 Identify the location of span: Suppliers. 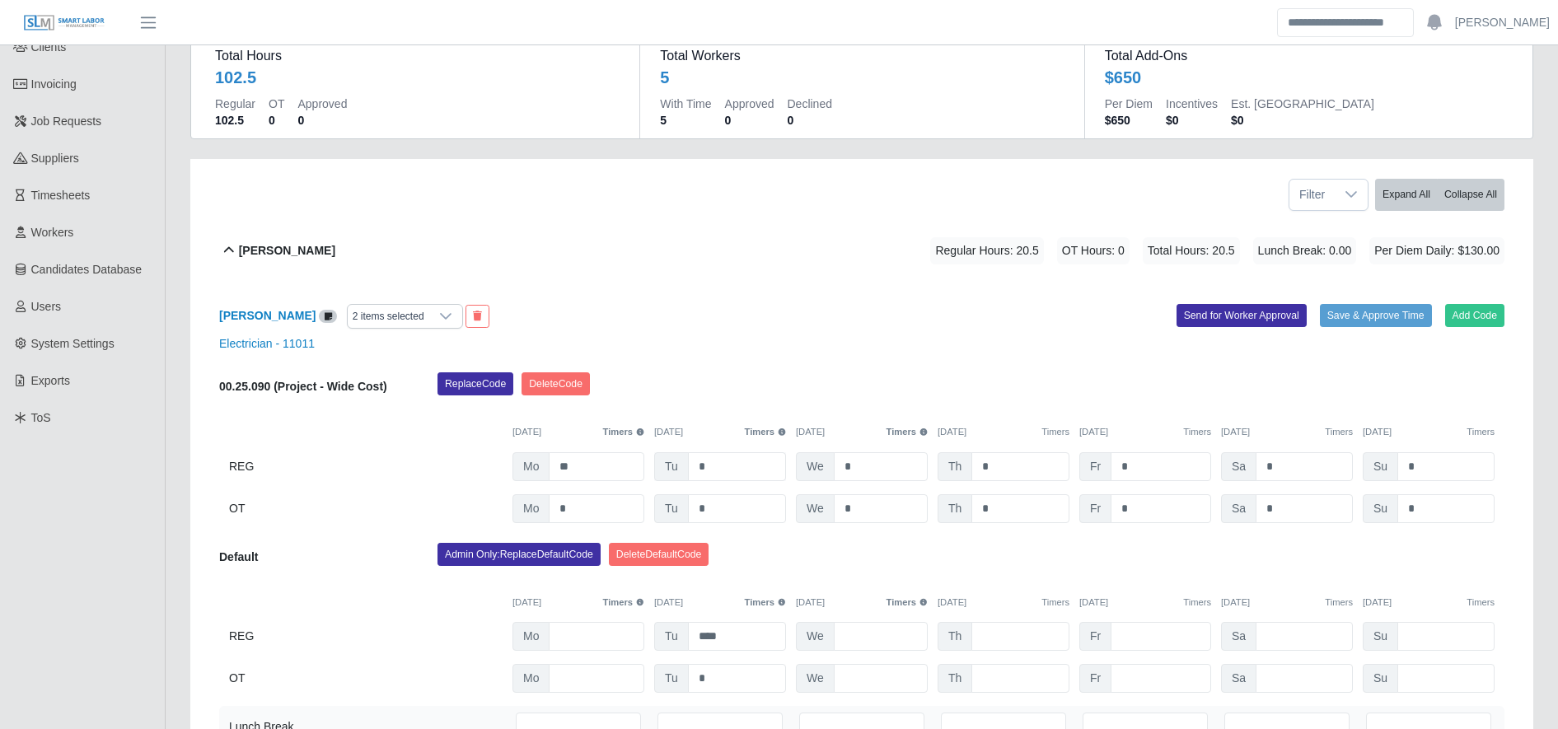
(55, 158).